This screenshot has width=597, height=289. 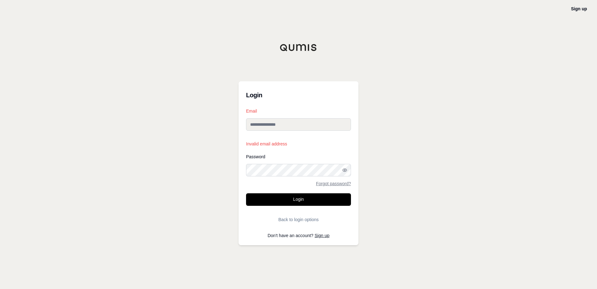 I want to click on p: Invalid email address, so click(x=299, y=144).